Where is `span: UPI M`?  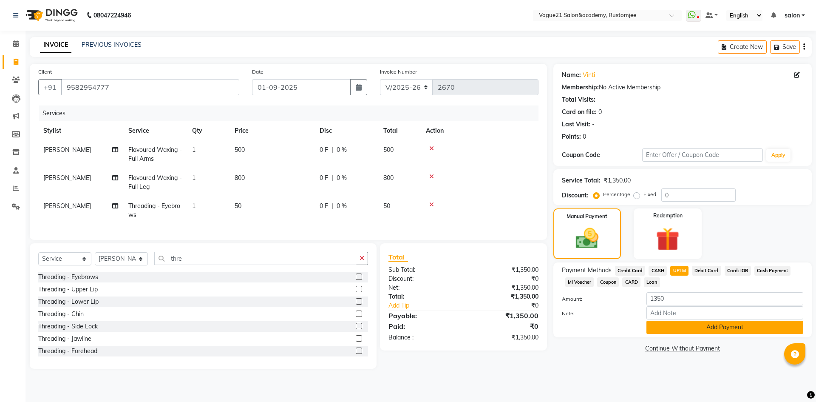
span: UPI M is located at coordinates (679, 270).